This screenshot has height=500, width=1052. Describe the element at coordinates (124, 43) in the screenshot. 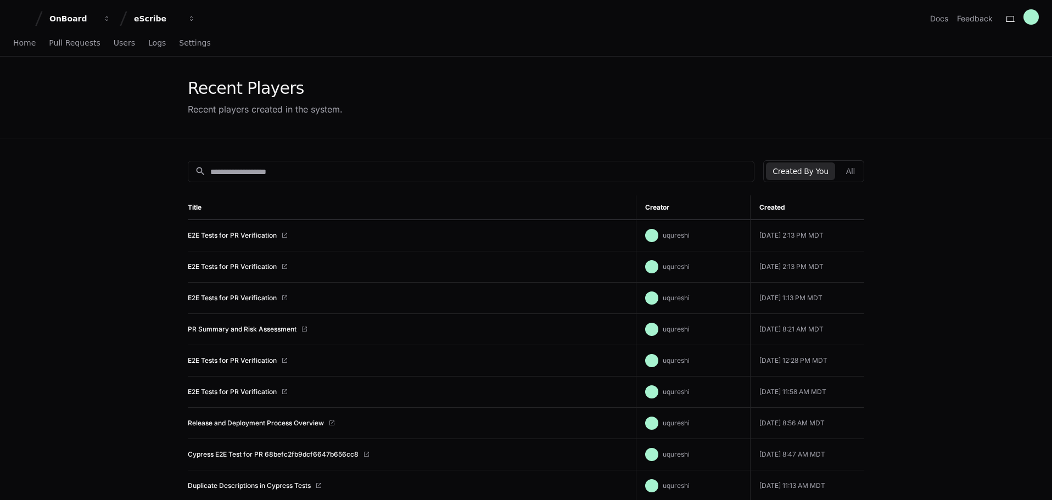

I see `a: Users` at that location.